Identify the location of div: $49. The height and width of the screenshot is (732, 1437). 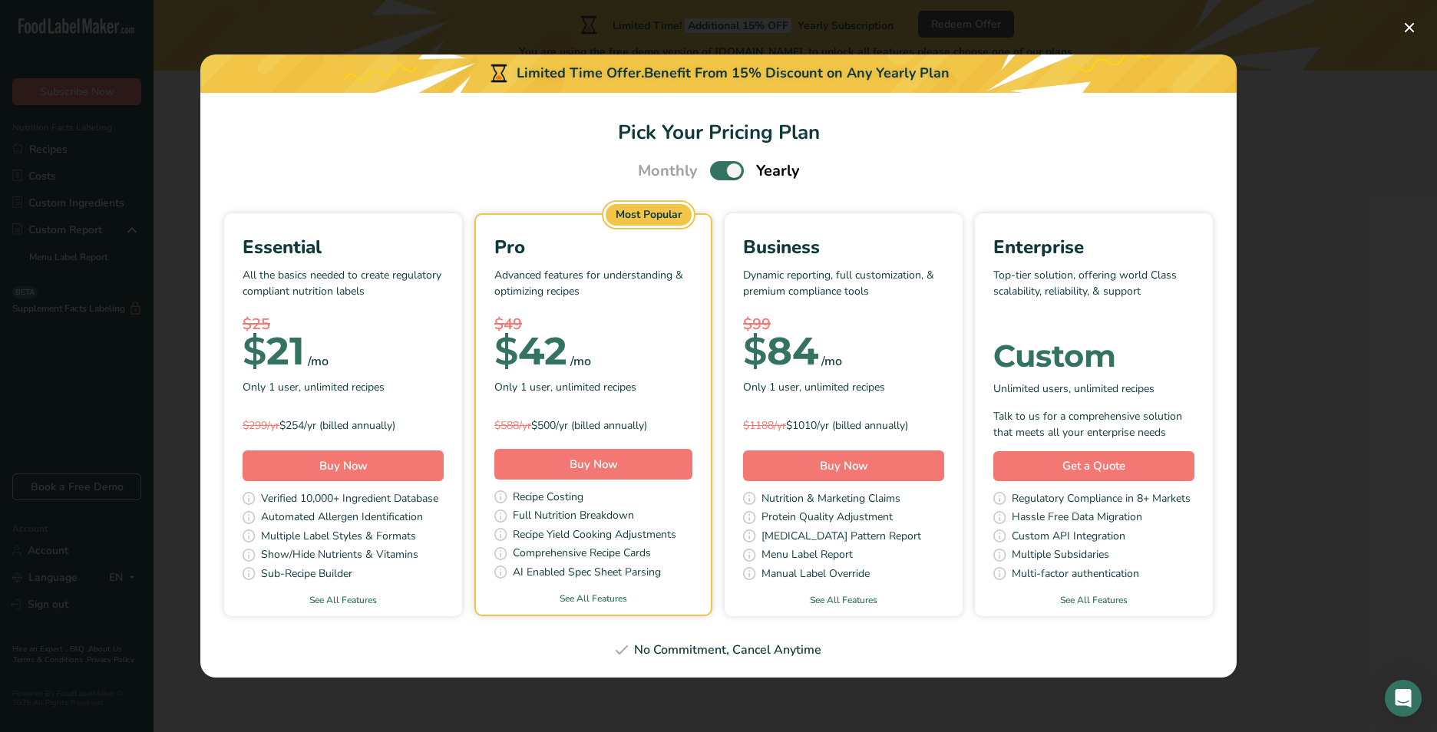
(593, 325).